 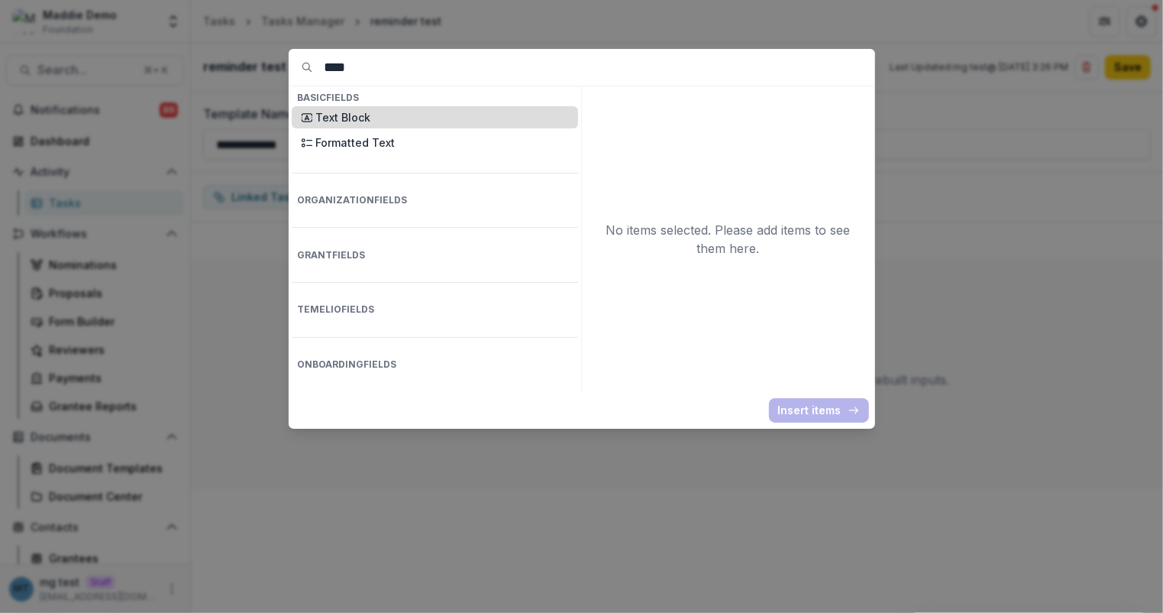 I want to click on h4: Grant Fields, so click(x=435, y=255).